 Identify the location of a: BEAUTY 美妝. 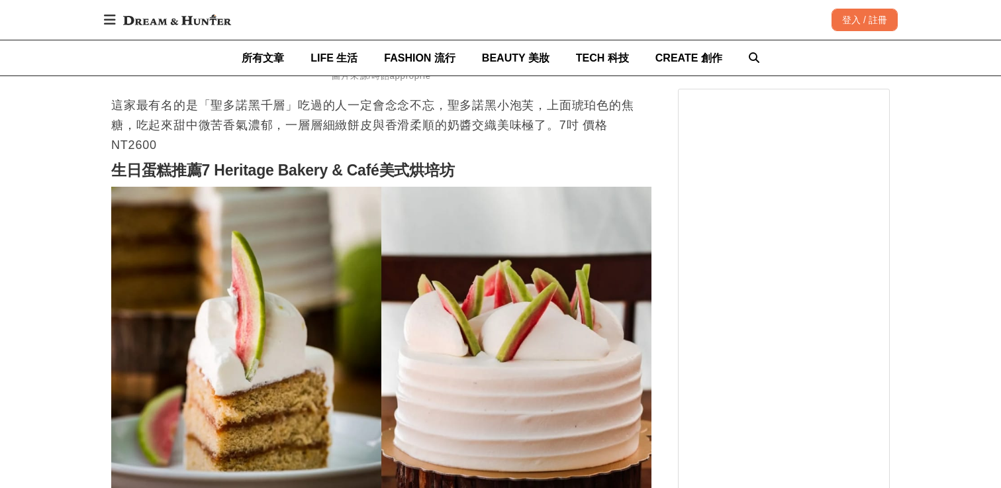
(516, 58).